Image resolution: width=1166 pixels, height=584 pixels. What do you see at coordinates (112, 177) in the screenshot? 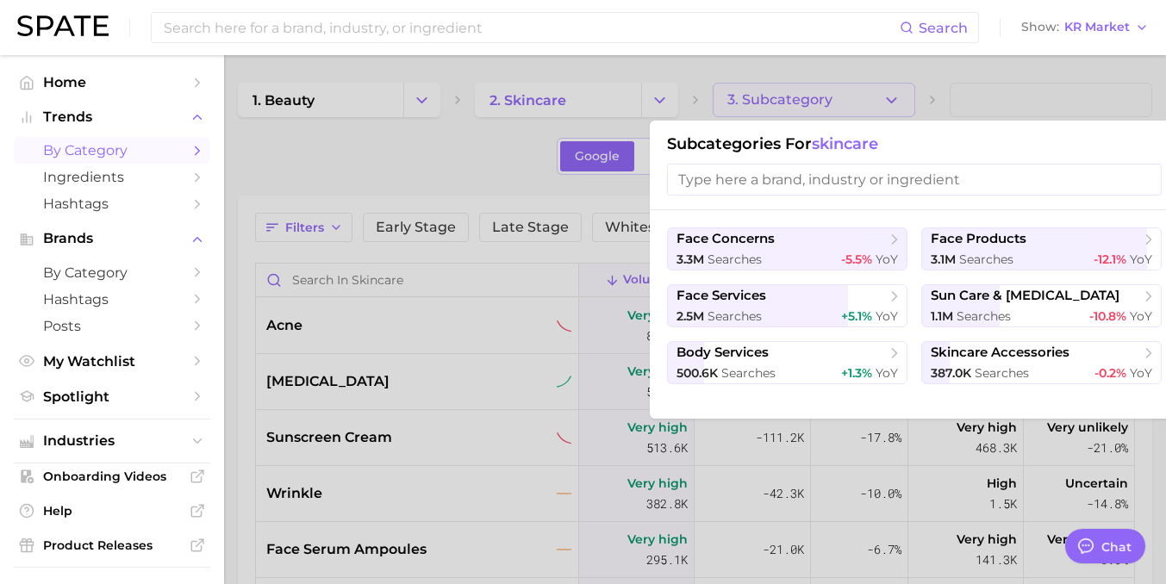
I see `span: Ingredients` at bounding box center [112, 177].